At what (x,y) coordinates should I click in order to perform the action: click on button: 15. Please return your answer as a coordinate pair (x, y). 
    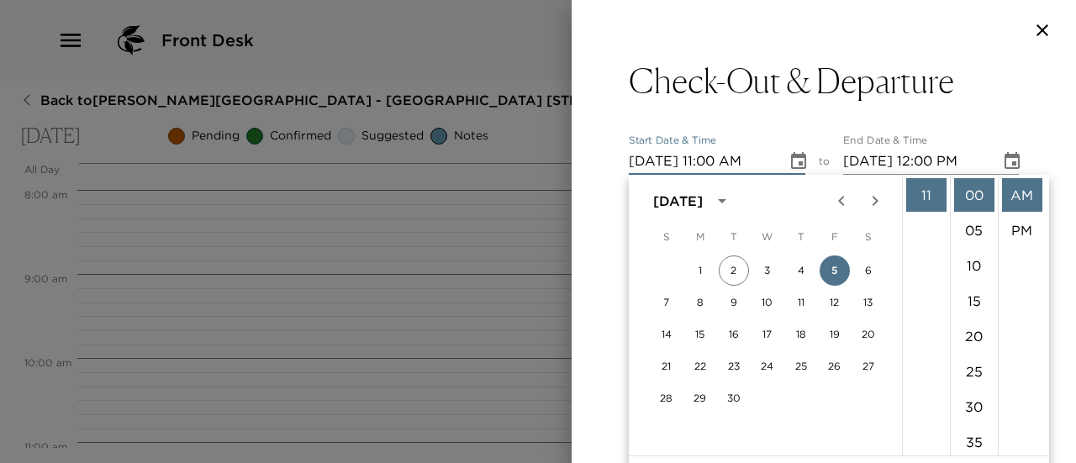
    Looking at the image, I should click on (700, 334).